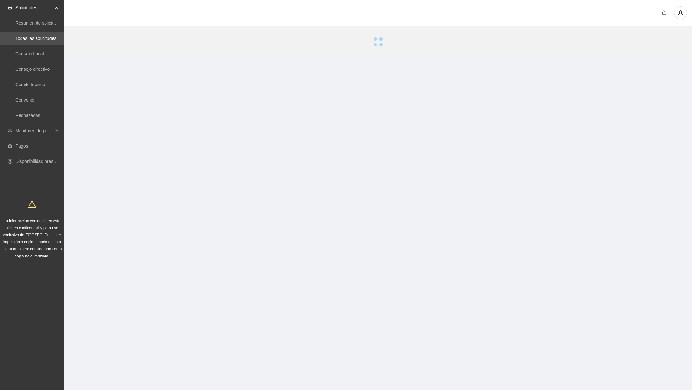 This screenshot has height=390, width=692. Describe the element at coordinates (34, 8) in the screenshot. I see `span: Solicitudes` at that location.